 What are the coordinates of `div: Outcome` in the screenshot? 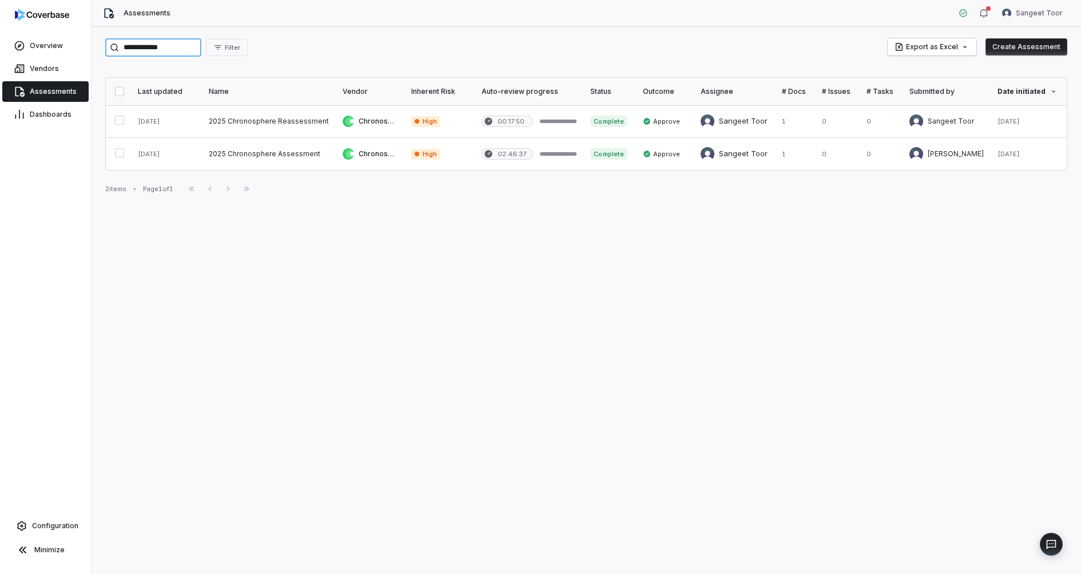 It's located at (665, 92).